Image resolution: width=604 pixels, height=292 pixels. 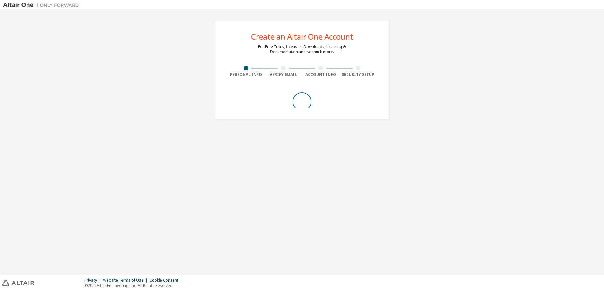 I want to click on div: Personal Info, so click(x=246, y=75).